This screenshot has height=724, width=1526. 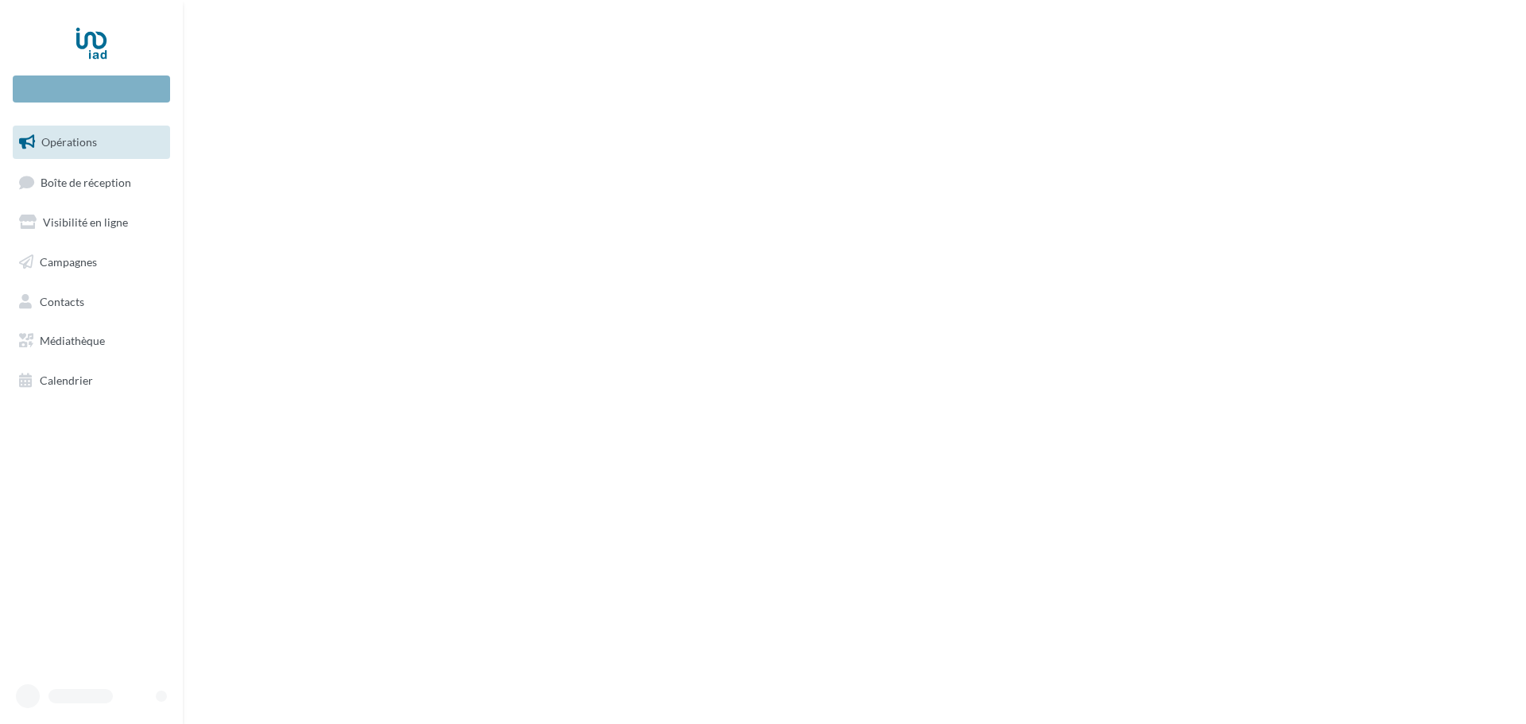 What do you see at coordinates (91, 142) in the screenshot?
I see `a: Opérations` at bounding box center [91, 142].